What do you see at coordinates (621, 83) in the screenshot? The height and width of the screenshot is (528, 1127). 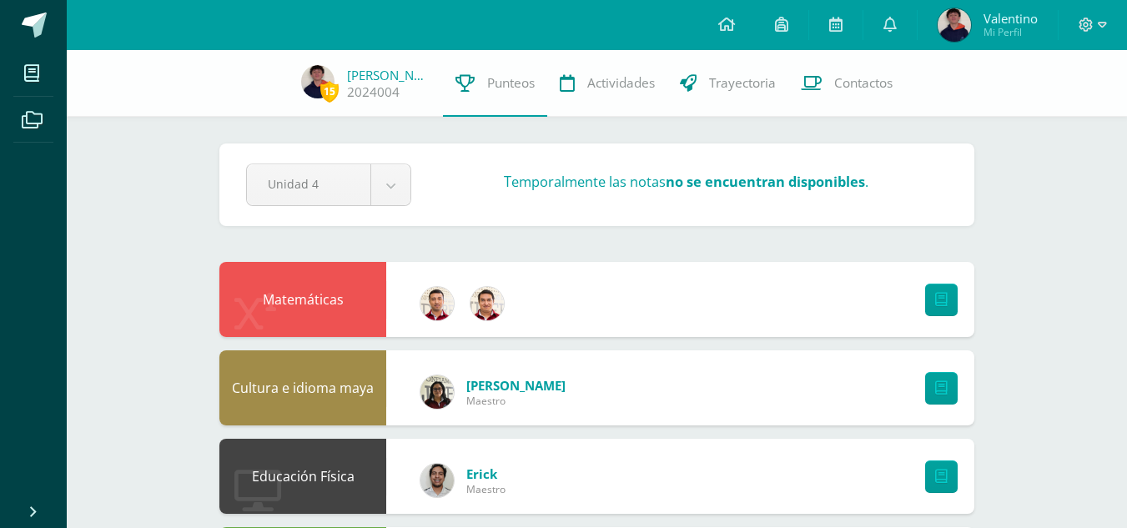 I see `span: Actividades` at bounding box center [621, 83].